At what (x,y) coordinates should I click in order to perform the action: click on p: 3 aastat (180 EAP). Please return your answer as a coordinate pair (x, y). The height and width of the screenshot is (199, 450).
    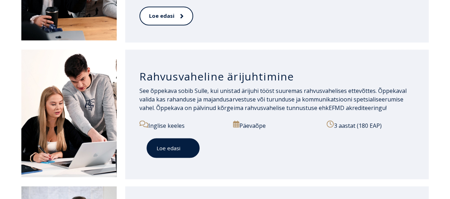
    Looking at the image, I should click on (370, 125).